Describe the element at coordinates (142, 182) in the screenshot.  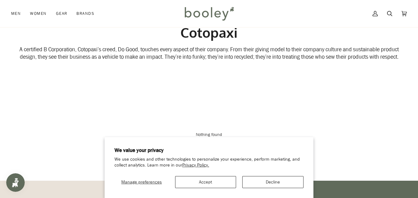
I see `button: Manage preferences` at that location.